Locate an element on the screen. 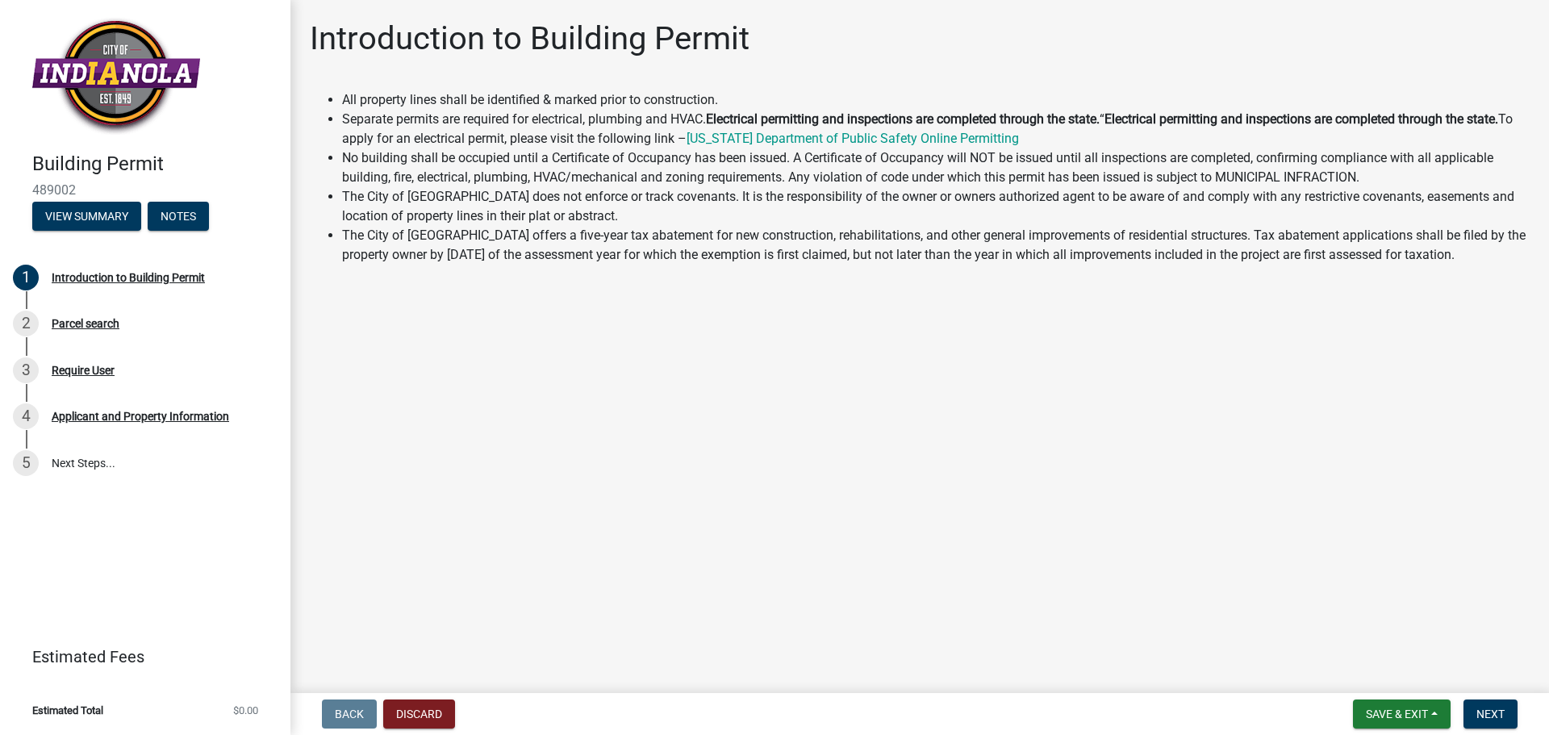  button: Save & Exit is located at coordinates (1401, 714).